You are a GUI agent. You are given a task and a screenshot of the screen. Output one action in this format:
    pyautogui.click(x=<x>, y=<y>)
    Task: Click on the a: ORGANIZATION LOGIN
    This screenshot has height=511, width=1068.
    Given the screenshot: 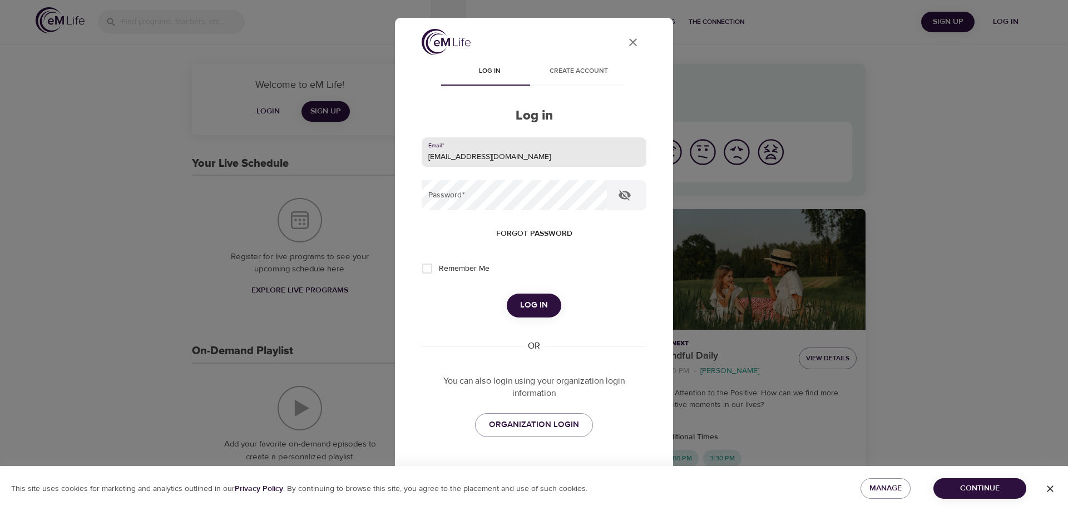 What is the action you would take?
    pyautogui.click(x=534, y=425)
    